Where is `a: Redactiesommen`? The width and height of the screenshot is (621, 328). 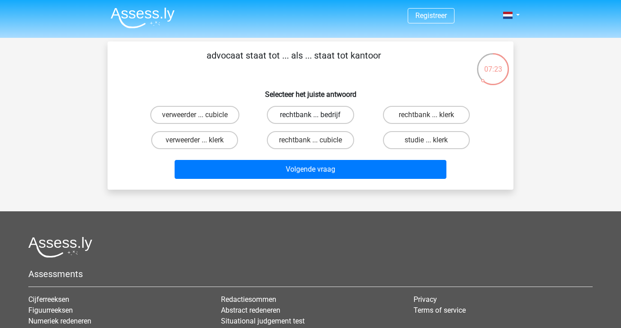 a: Redactiesommen is located at coordinates (248, 299).